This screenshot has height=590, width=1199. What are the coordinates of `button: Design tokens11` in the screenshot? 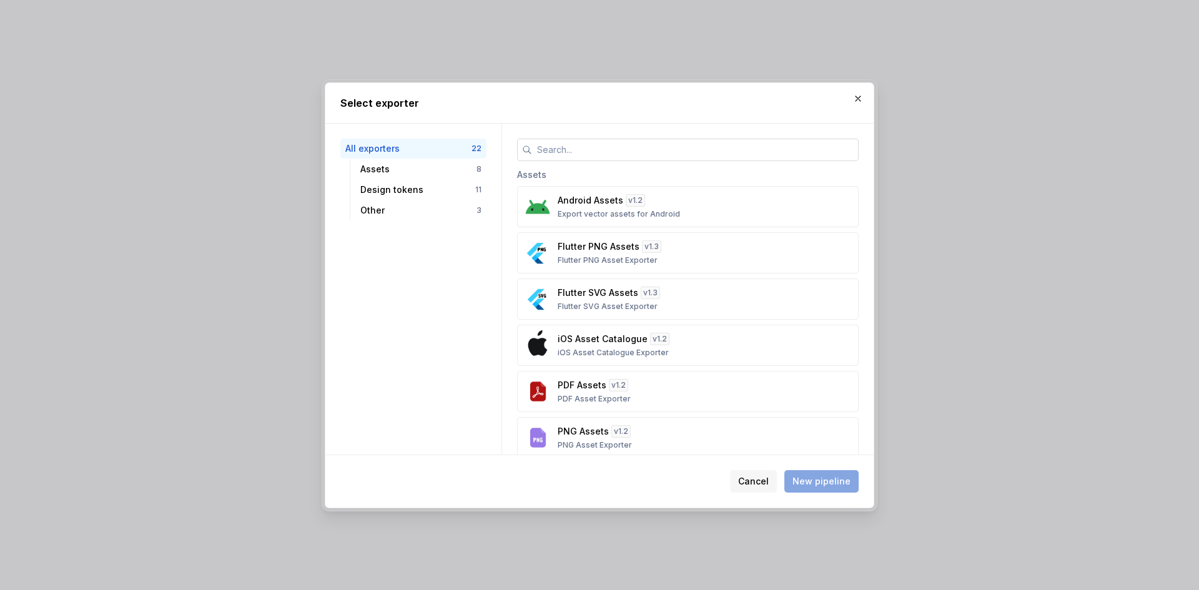 It's located at (421, 190).